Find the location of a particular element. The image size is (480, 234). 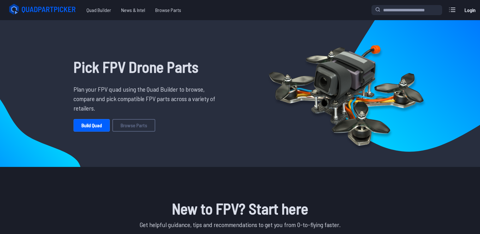

a: Build Quad is located at coordinates (91, 125).